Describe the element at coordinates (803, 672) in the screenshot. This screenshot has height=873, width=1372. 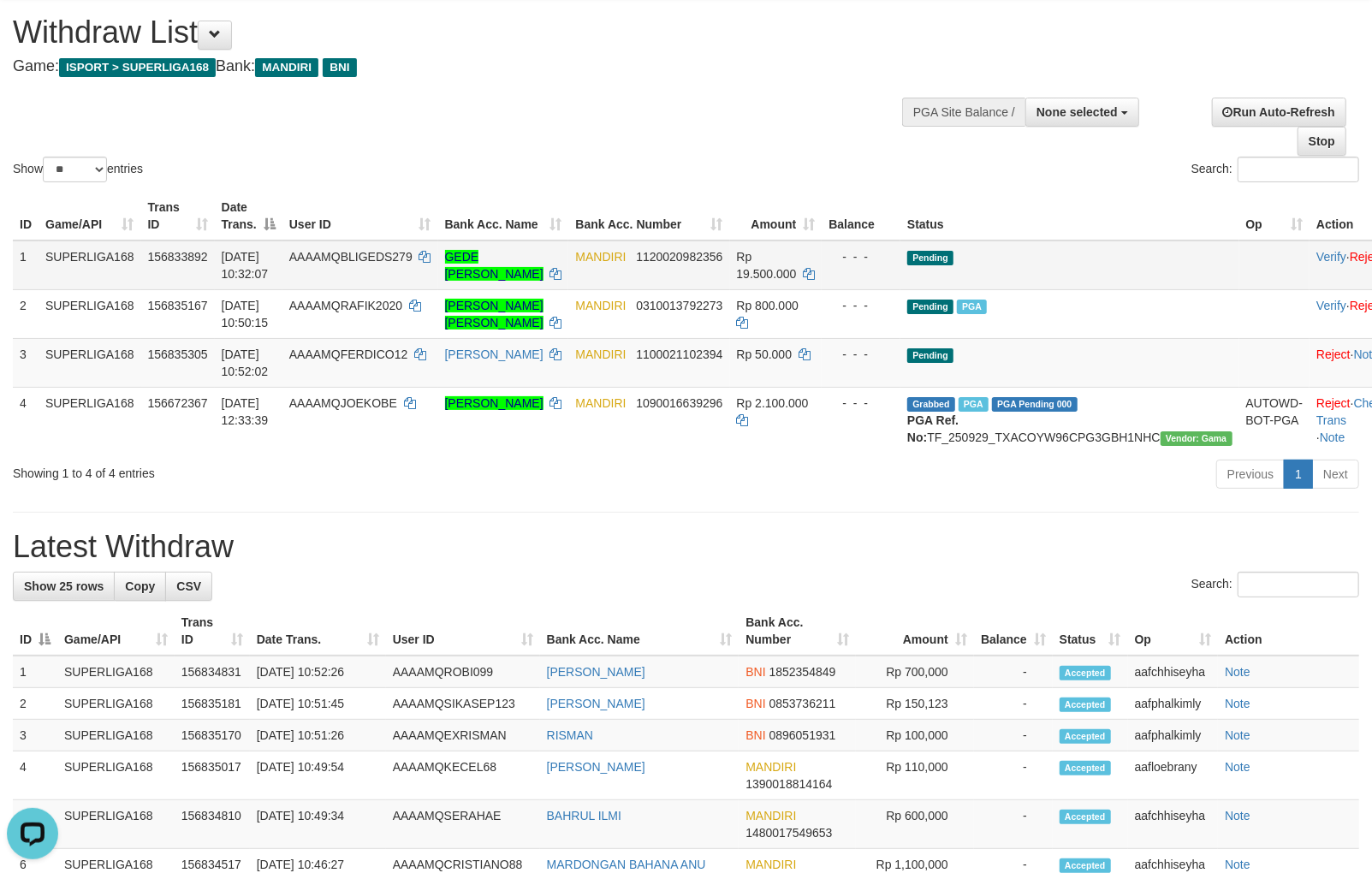
I see `span: Copy 1852354849 to clipboard` at that location.